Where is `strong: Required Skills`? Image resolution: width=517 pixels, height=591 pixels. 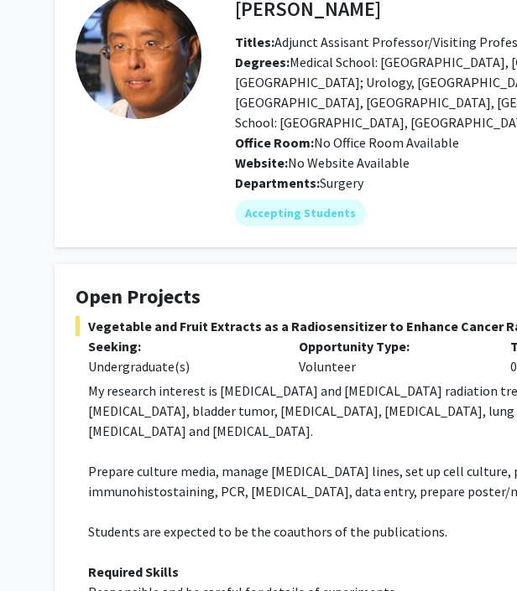
strong: Required Skills is located at coordinates (133, 572).